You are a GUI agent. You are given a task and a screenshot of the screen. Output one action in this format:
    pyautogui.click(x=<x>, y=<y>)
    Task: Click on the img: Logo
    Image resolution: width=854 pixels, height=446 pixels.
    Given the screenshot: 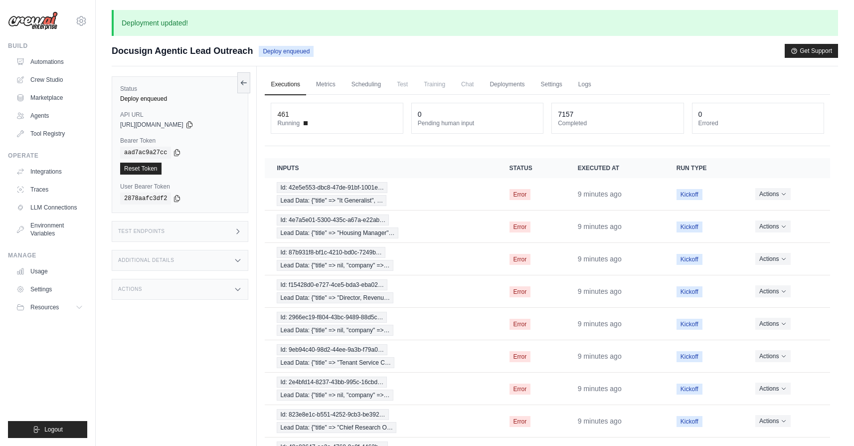 What is the action you would take?
    pyautogui.click(x=33, y=21)
    